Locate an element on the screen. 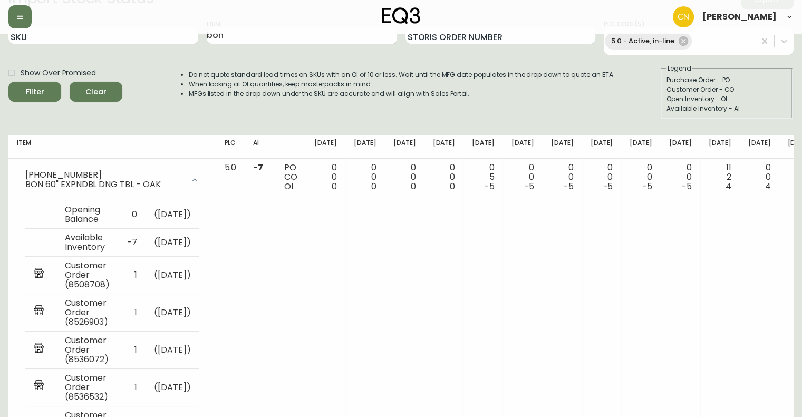 This screenshot has width=802, height=417. td: -7 is located at coordinates (132, 242).